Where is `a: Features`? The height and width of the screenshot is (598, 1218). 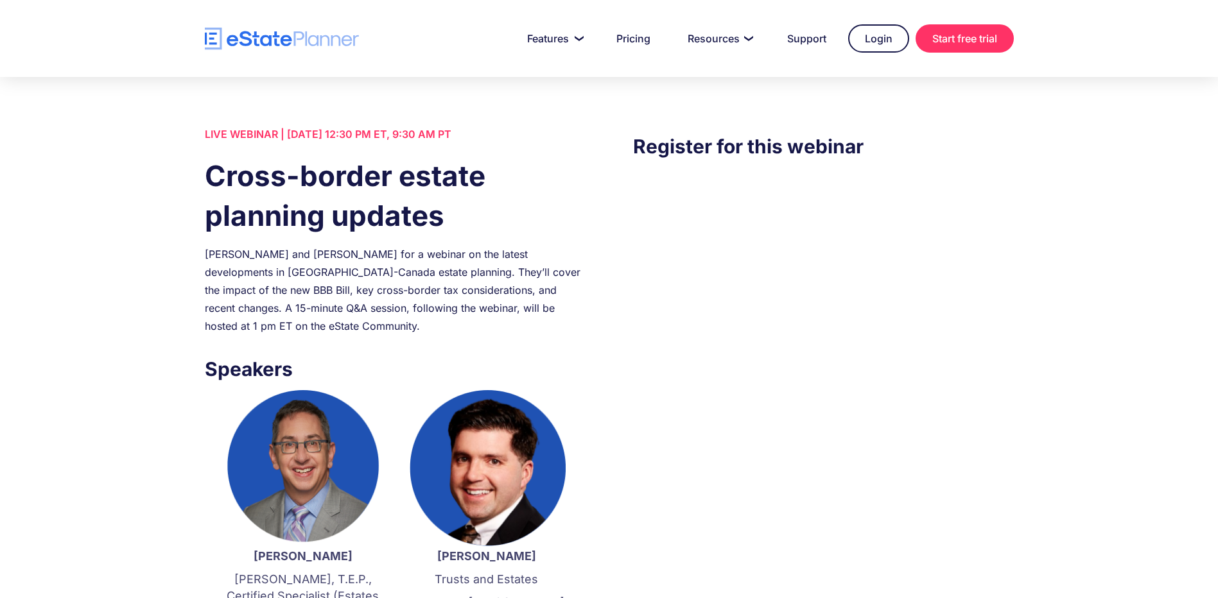
a: Features is located at coordinates (553, 39).